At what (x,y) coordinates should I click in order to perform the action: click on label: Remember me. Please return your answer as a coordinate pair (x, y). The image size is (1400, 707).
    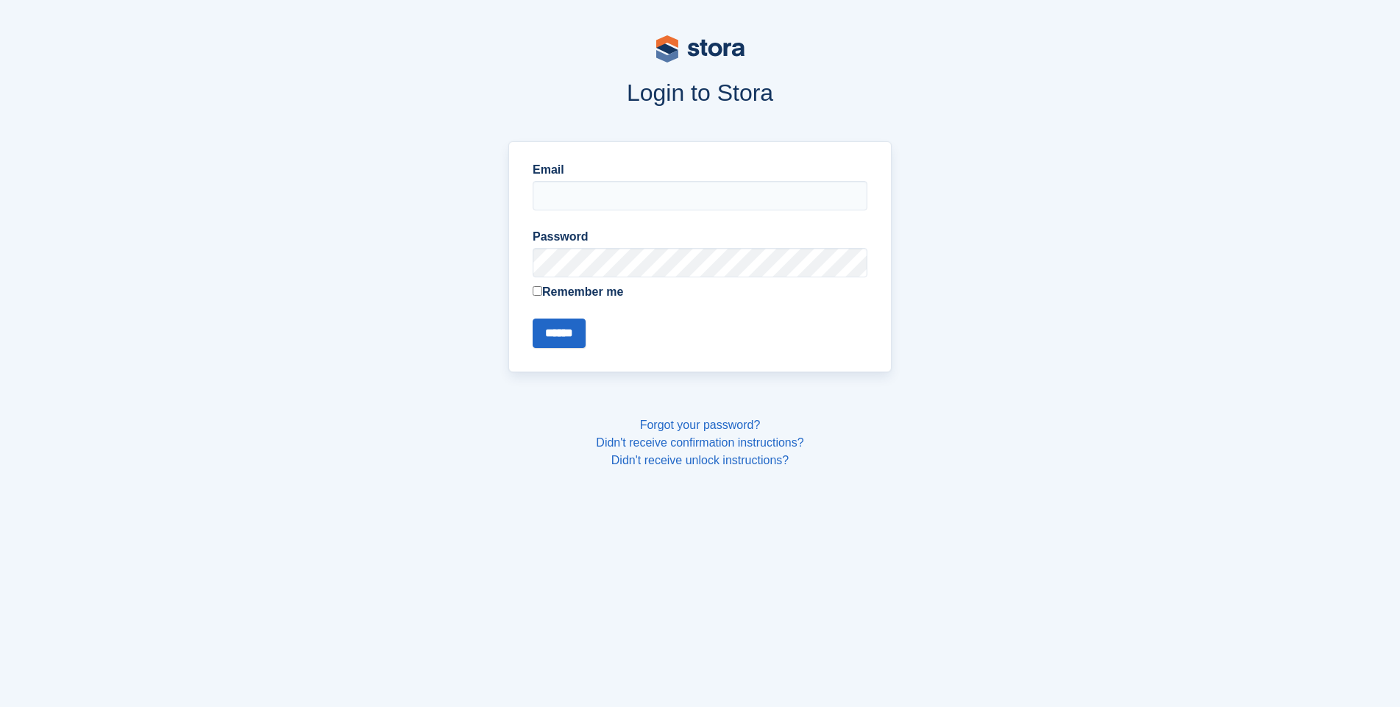
    Looking at the image, I should click on (700, 292).